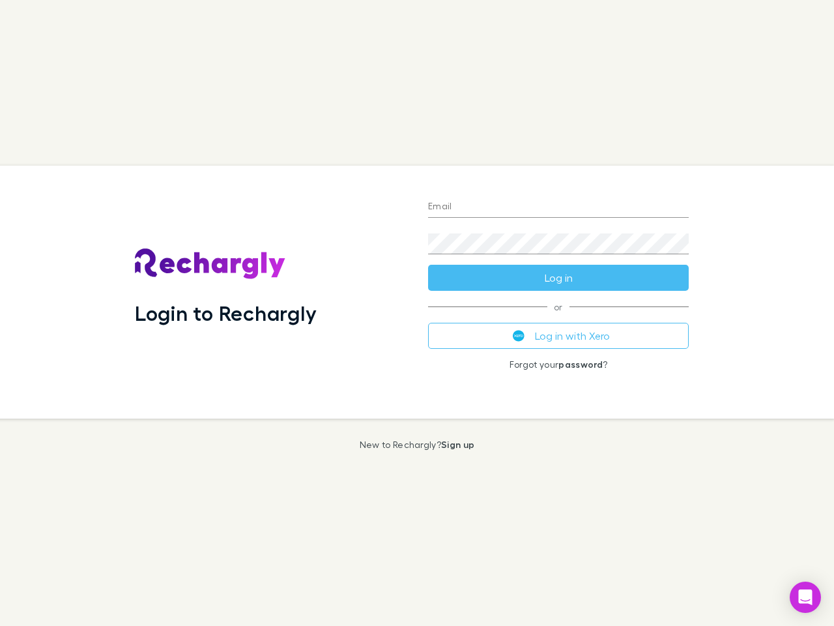  I want to click on button: Log in, so click(558, 278).